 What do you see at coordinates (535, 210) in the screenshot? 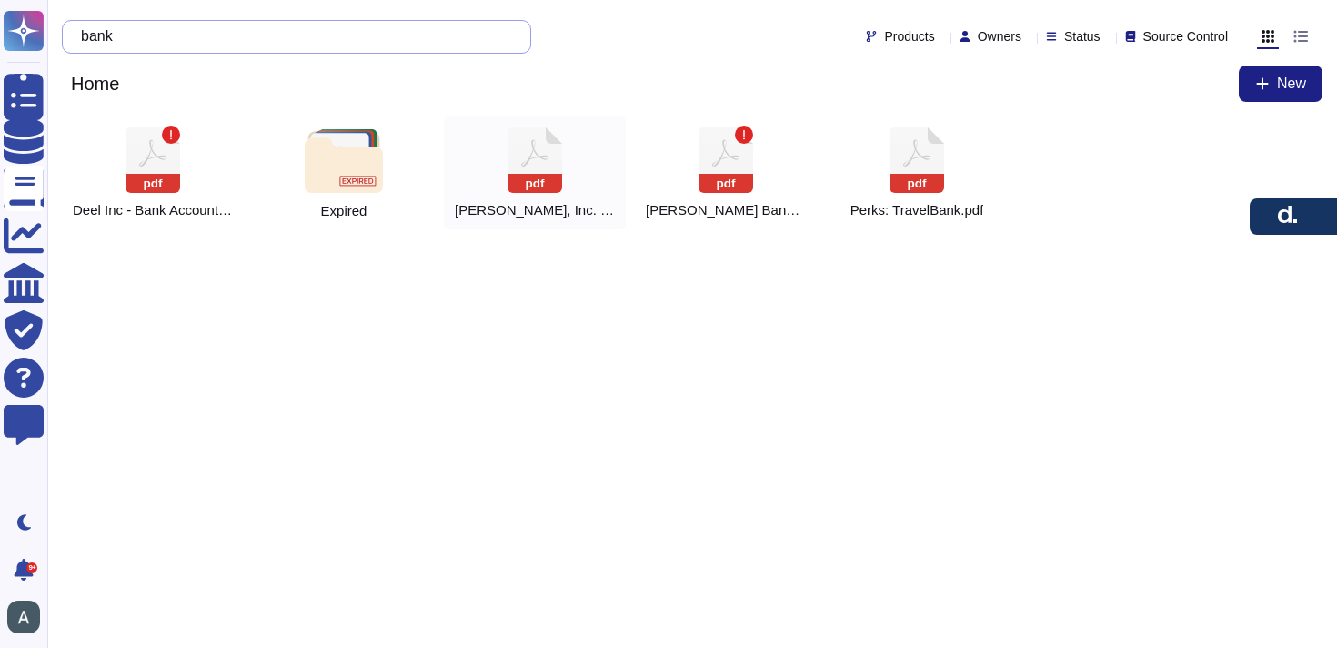
I see `span: Deel, Inc. 663168380 ACH & Wire Transaction Routing Instructions.pdf` at bounding box center [535, 210].